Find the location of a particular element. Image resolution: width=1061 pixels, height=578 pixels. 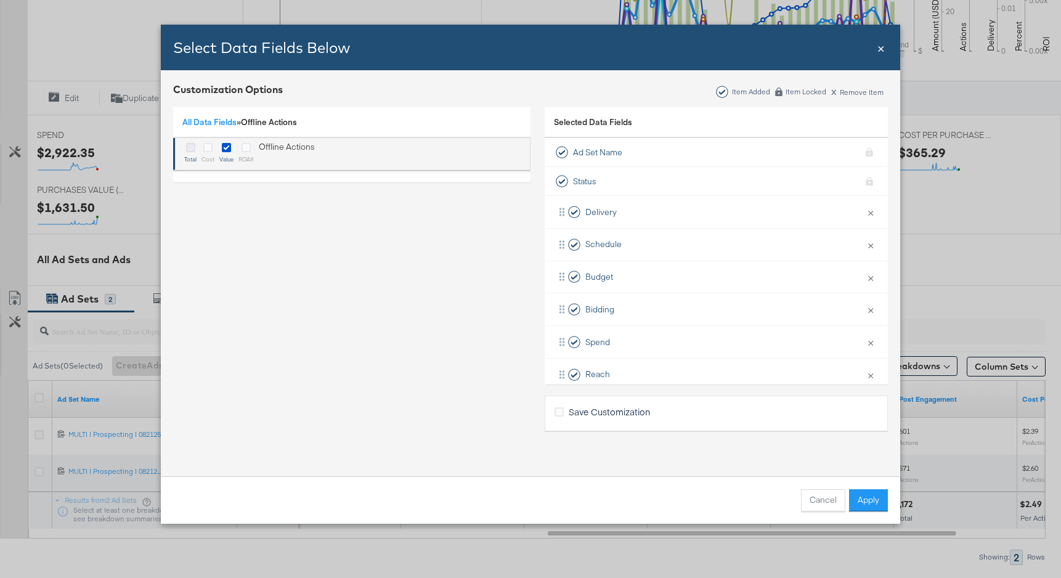

sub: total is located at coordinates (190, 159).